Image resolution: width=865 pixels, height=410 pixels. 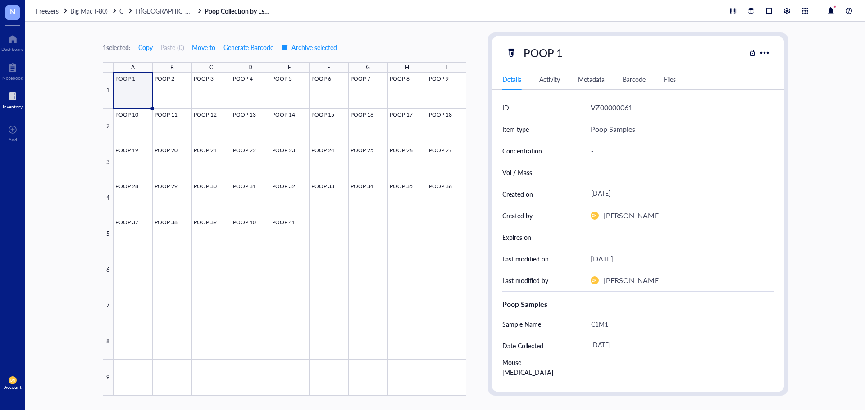 I want to click on span: Generate Barcode, so click(x=248, y=47).